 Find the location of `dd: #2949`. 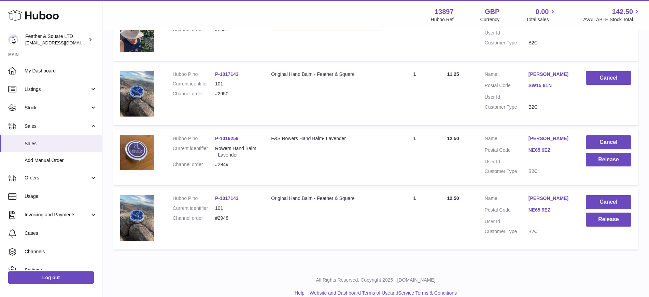

dd: #2949 is located at coordinates (236, 164).